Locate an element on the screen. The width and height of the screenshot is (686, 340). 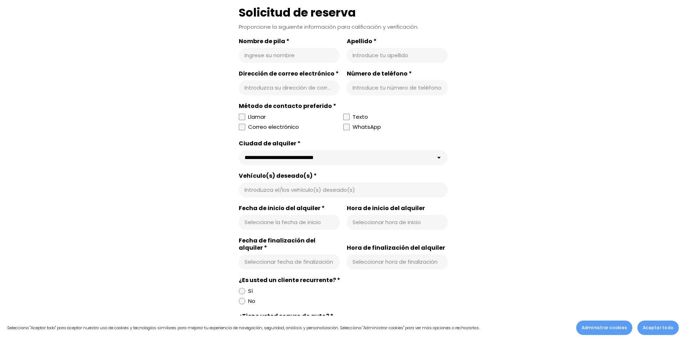
font: Número de teléfono * is located at coordinates (379, 73).